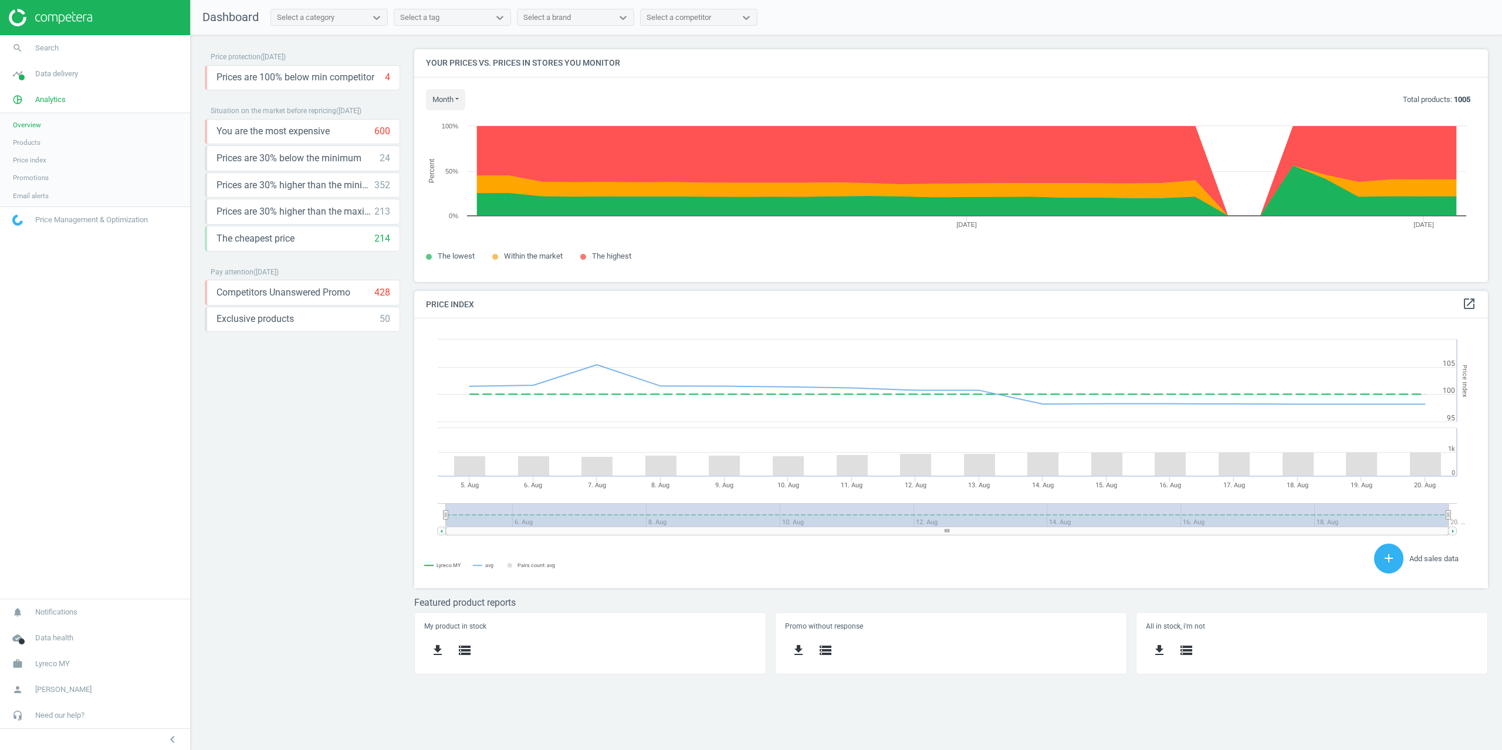 Image resolution: width=1502 pixels, height=750 pixels. I want to click on button: add, so click(1388, 558).